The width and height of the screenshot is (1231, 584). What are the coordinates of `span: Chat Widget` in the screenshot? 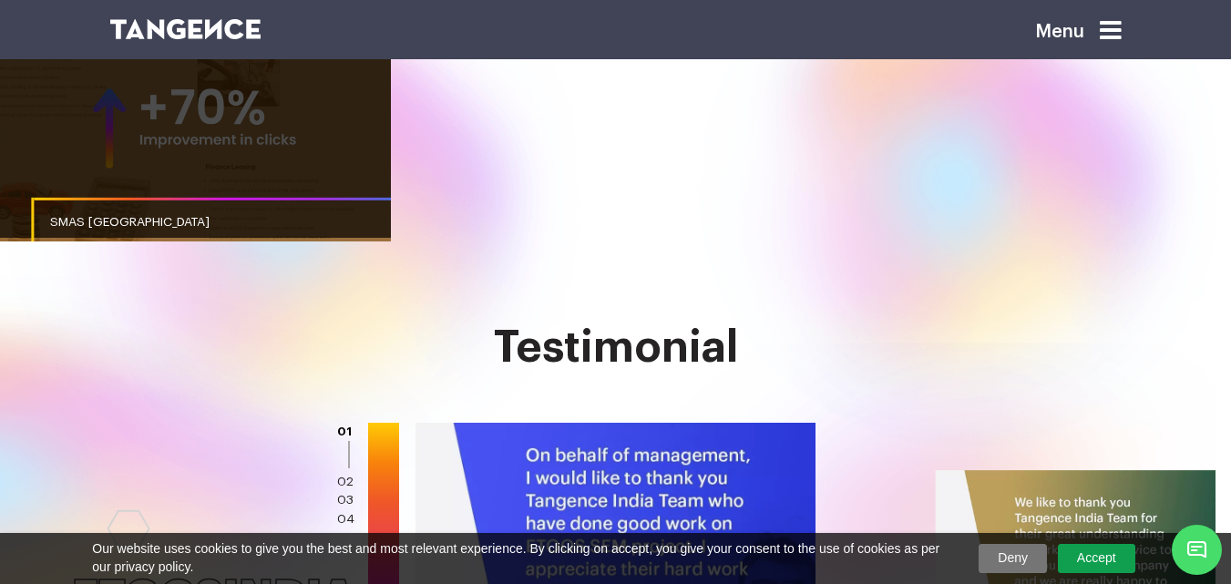 It's located at (1197, 550).